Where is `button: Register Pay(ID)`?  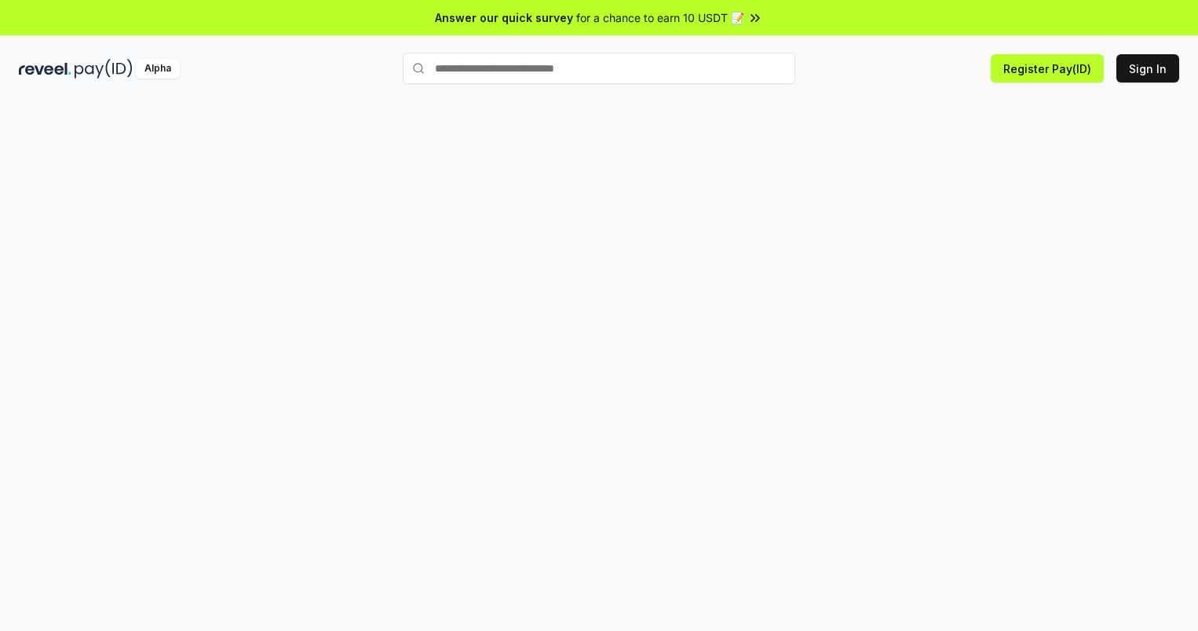
button: Register Pay(ID) is located at coordinates (1048, 68).